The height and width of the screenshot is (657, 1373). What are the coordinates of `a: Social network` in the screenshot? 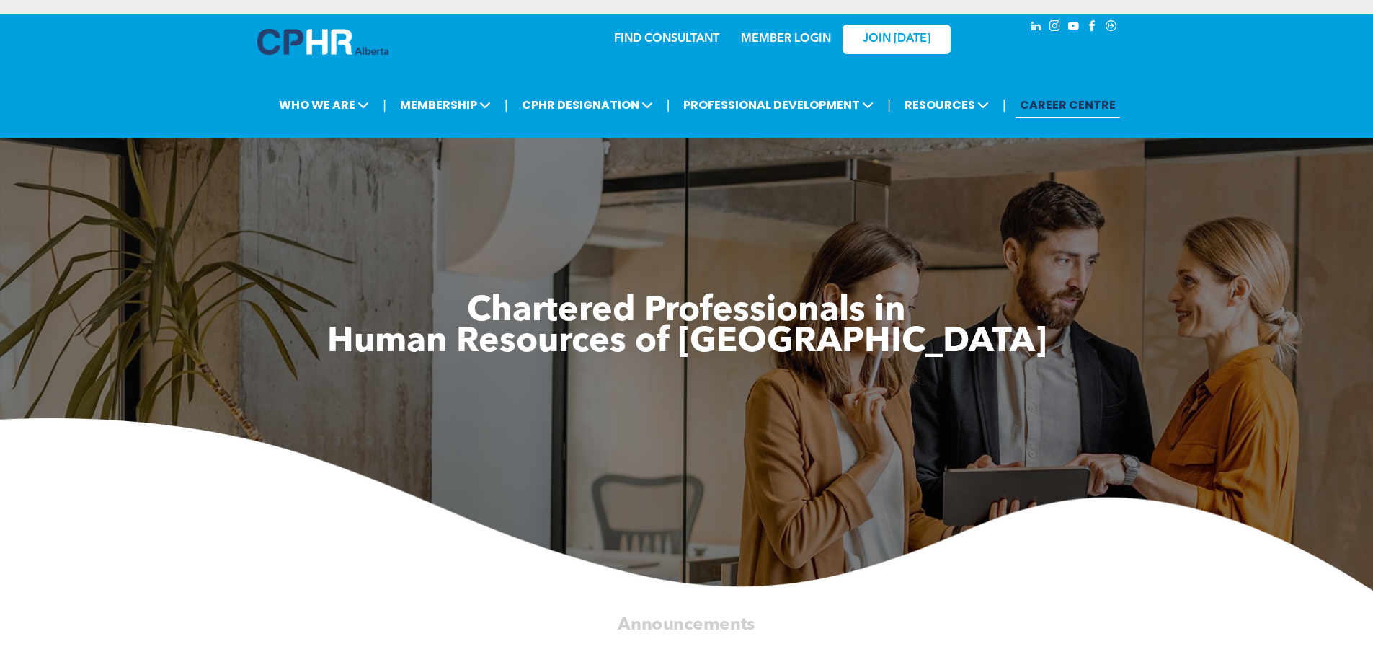 It's located at (1112, 27).